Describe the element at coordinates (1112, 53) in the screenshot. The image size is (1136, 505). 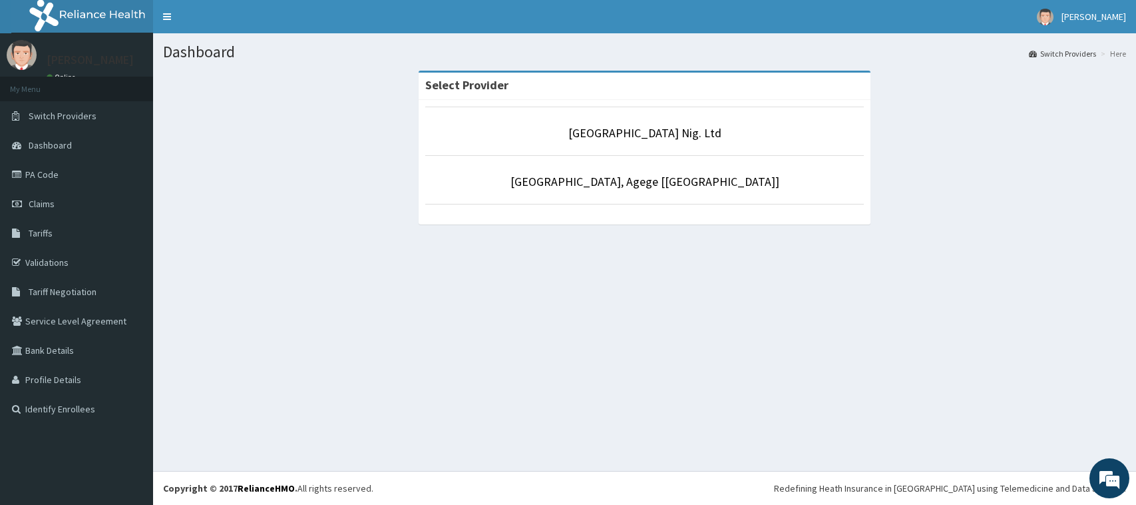
I see `li: Here` at that location.